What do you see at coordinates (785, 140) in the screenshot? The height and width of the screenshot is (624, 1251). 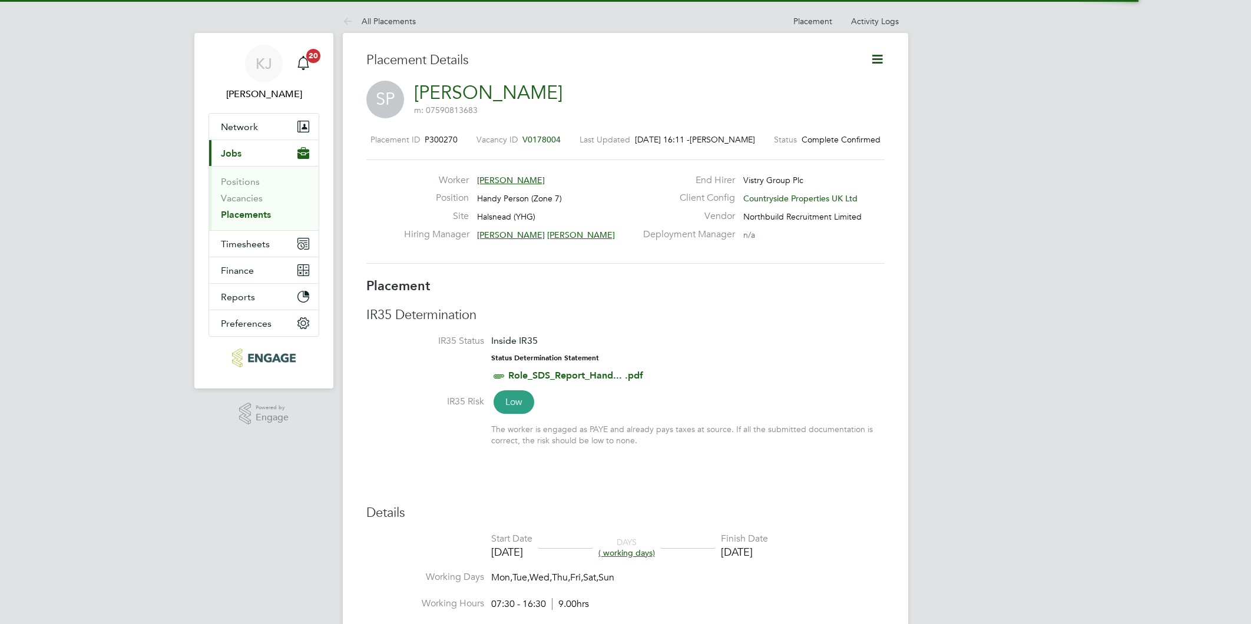 I see `label: Status` at bounding box center [785, 140].